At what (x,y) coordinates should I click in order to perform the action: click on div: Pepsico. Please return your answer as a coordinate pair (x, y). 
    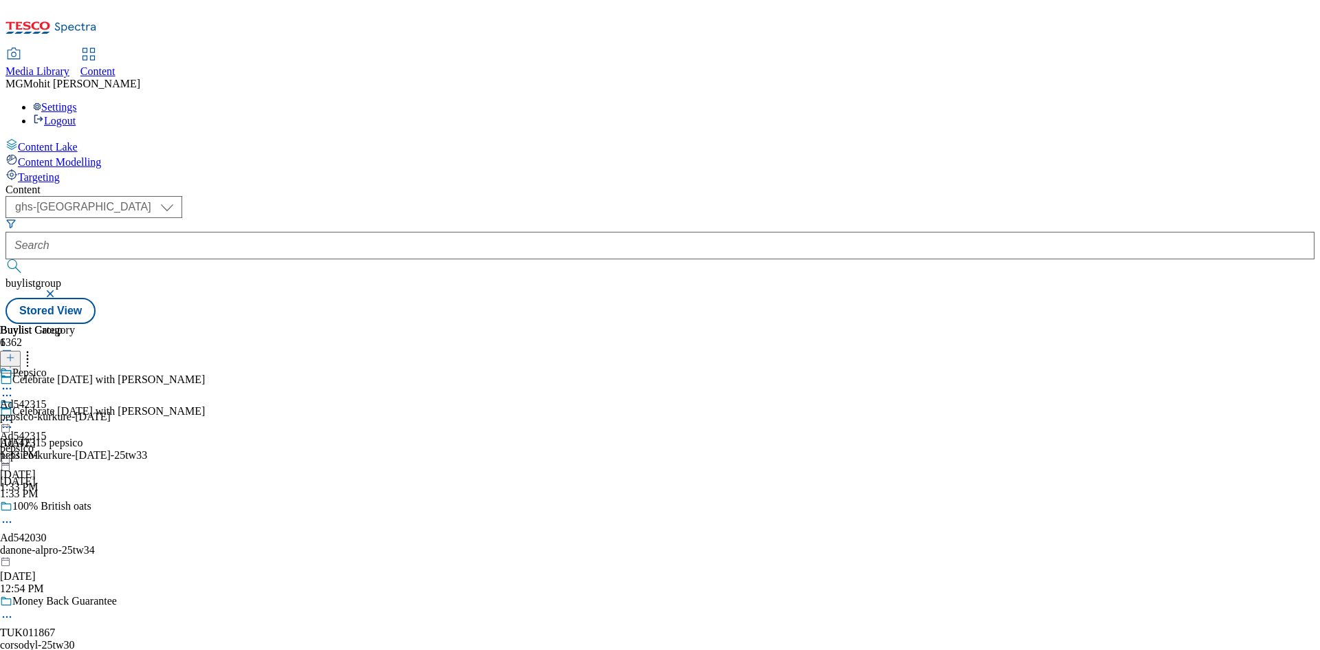
    Looking at the image, I should click on (30, 373).